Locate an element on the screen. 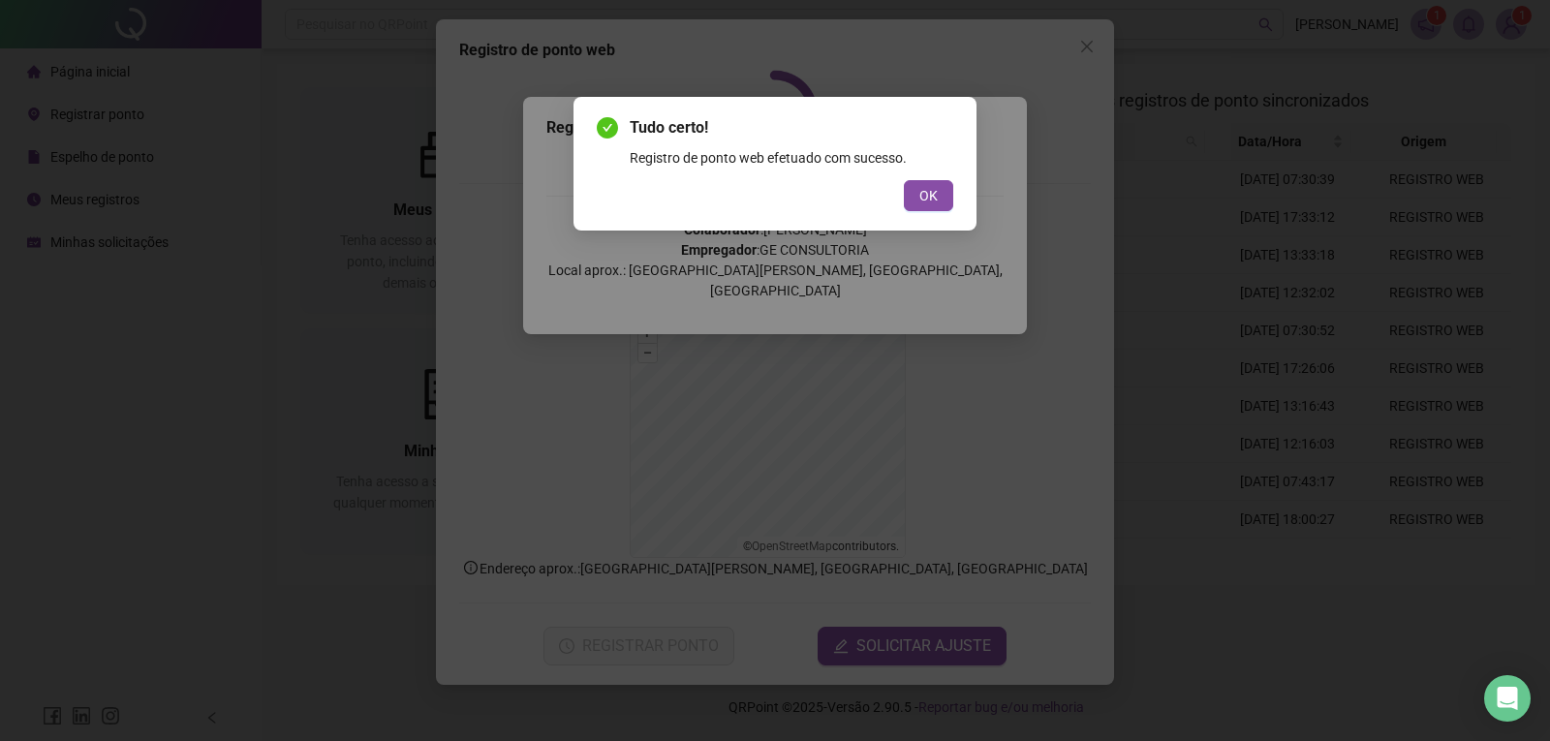  span: OK is located at coordinates (928, 196).